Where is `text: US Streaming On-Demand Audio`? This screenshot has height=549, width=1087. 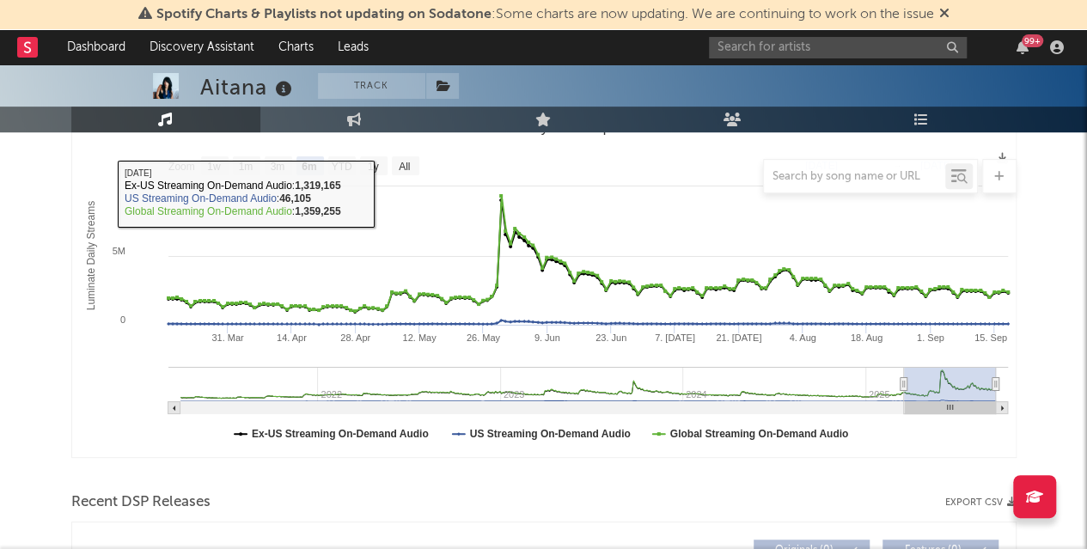
text: US Streaming On-Demand Audio is located at coordinates (549, 434).